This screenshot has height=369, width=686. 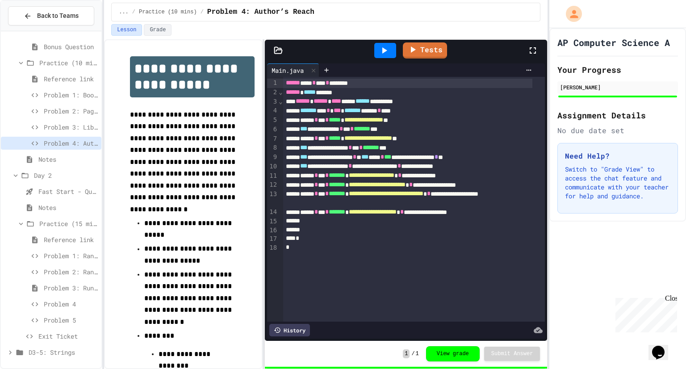 What do you see at coordinates (71, 288) in the screenshot?
I see `span: Problem 3: Running programs` at bounding box center [71, 288].